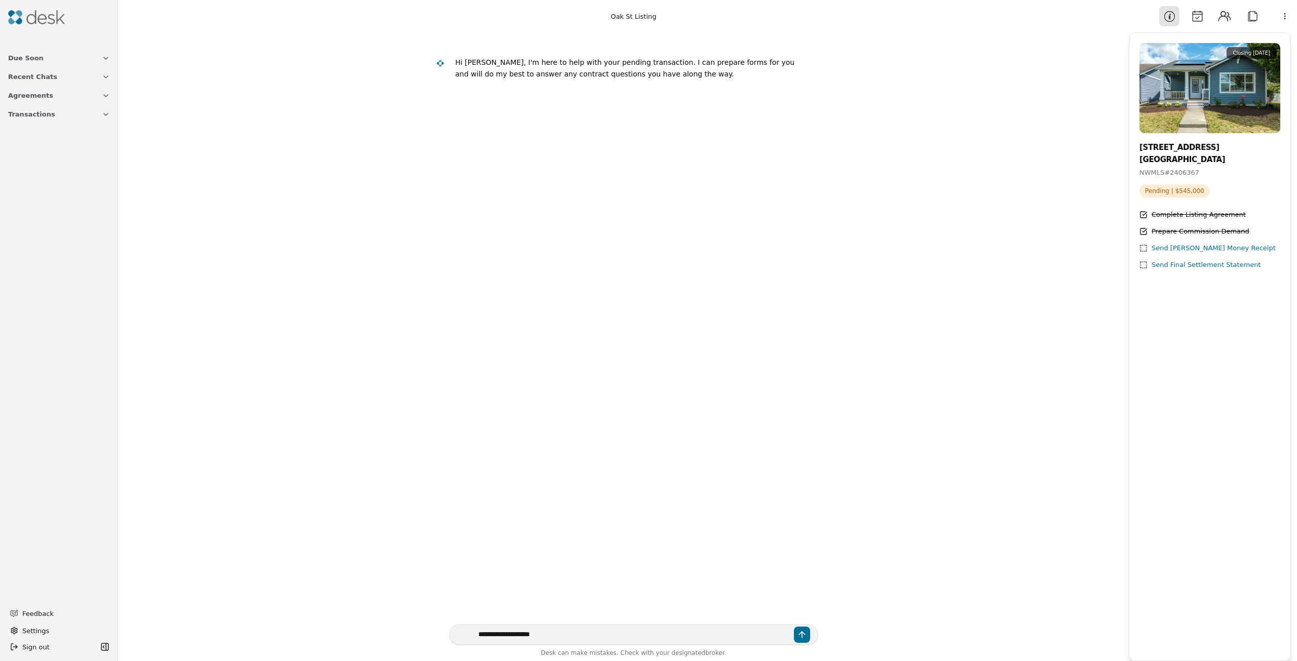  I want to click on img: Property, so click(1210, 88).